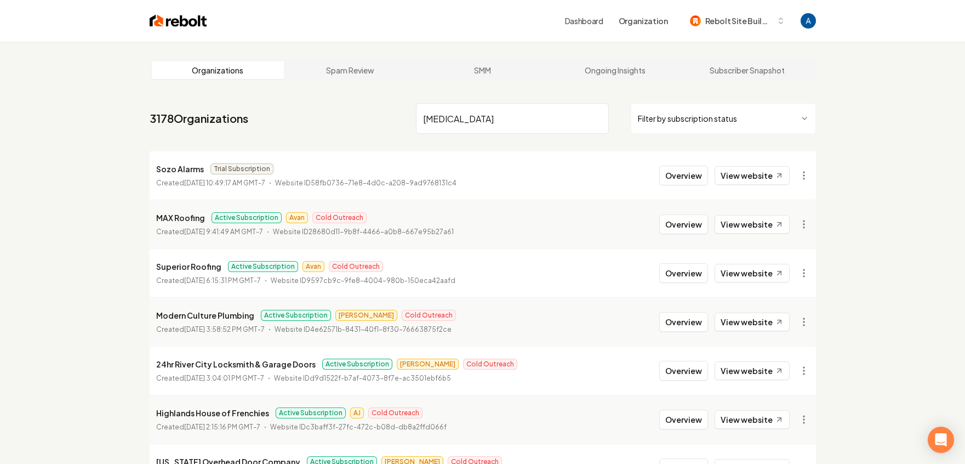  What do you see at coordinates (696, 21) in the screenshot?
I see `img: Rebolt Site Builder` at bounding box center [696, 21].